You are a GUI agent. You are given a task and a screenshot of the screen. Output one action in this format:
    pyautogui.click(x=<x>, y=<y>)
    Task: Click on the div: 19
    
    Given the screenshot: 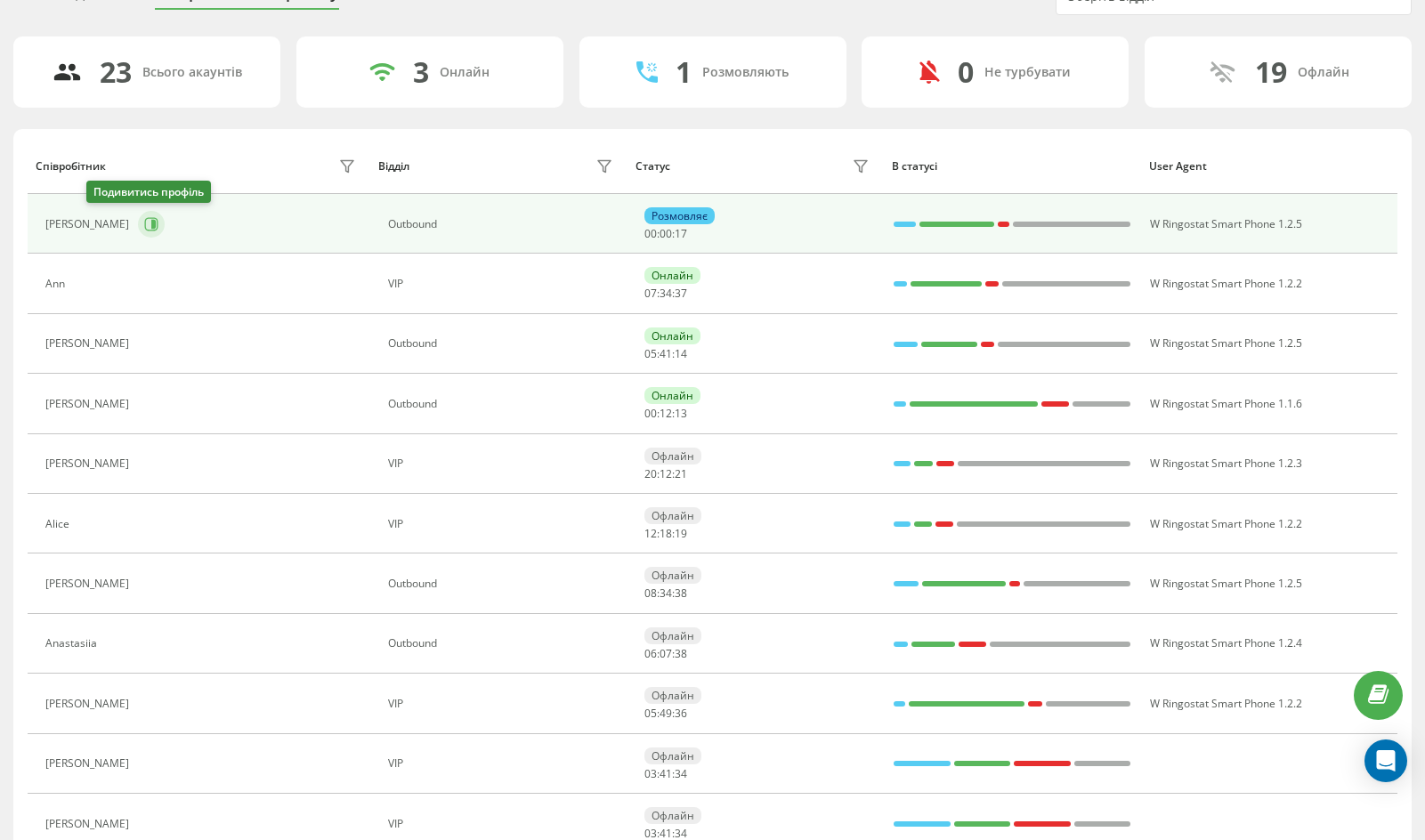 What is the action you would take?
    pyautogui.click(x=1271, y=72)
    